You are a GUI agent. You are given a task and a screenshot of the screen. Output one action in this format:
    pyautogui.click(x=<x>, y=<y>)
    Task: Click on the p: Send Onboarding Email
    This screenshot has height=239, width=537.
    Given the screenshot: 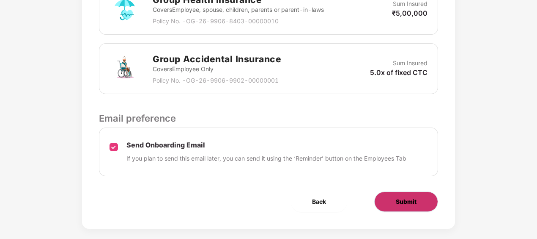 What is the action you would take?
    pyautogui.click(x=267, y=145)
    